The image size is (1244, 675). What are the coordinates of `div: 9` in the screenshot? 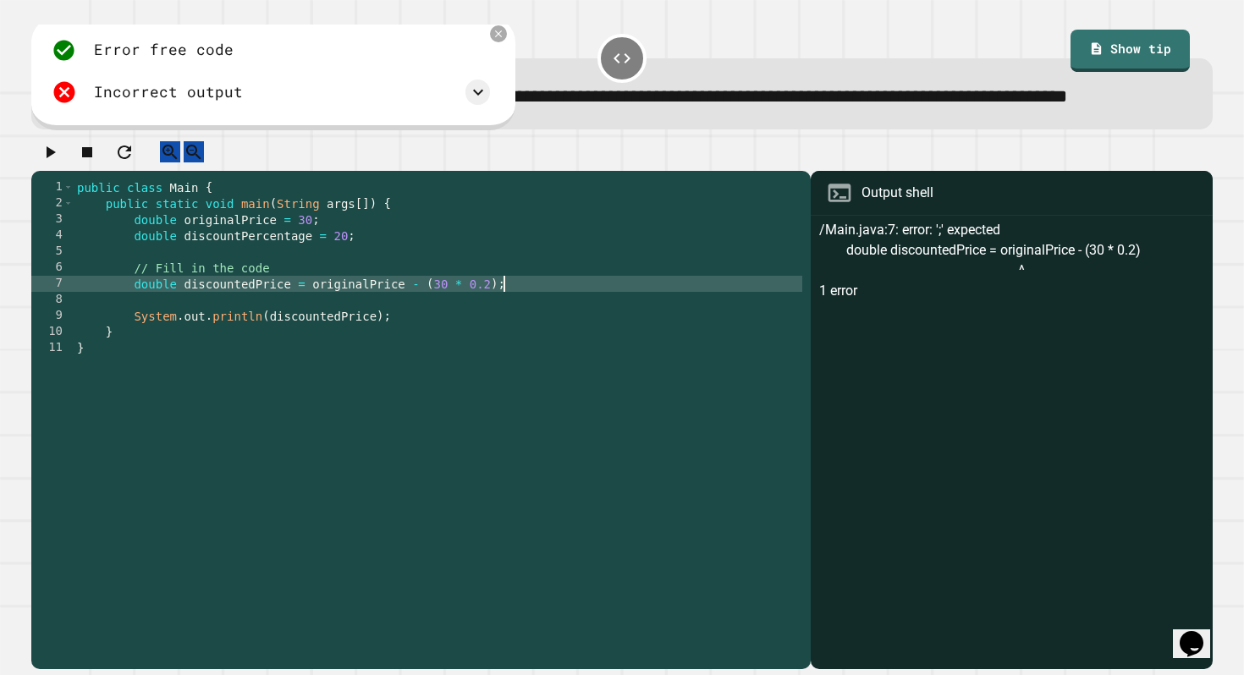 It's located at (52, 316).